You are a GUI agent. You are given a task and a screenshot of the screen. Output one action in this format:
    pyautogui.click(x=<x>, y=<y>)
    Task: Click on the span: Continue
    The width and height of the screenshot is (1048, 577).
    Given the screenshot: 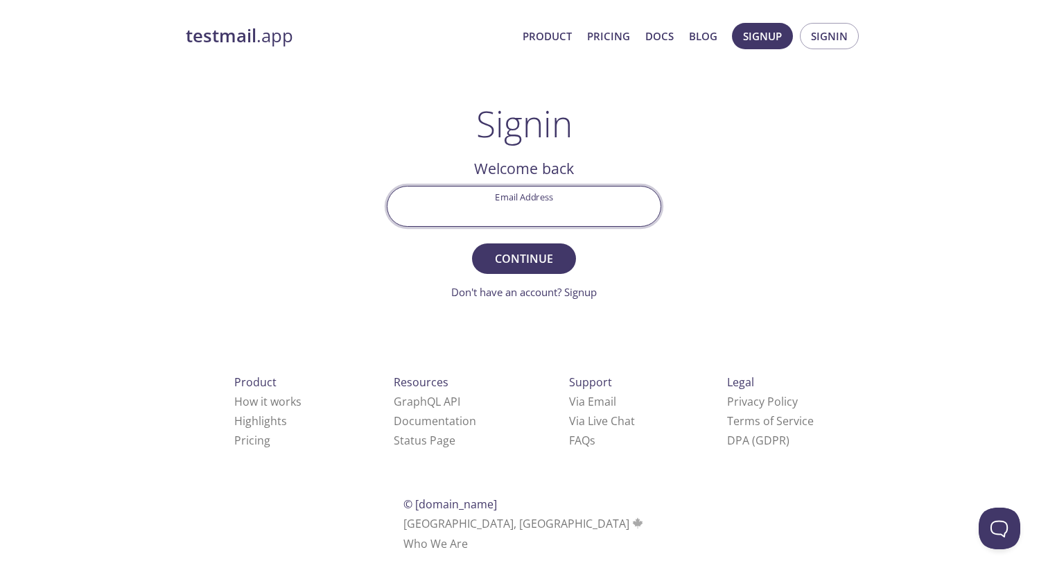 What is the action you would take?
    pyautogui.click(x=524, y=259)
    